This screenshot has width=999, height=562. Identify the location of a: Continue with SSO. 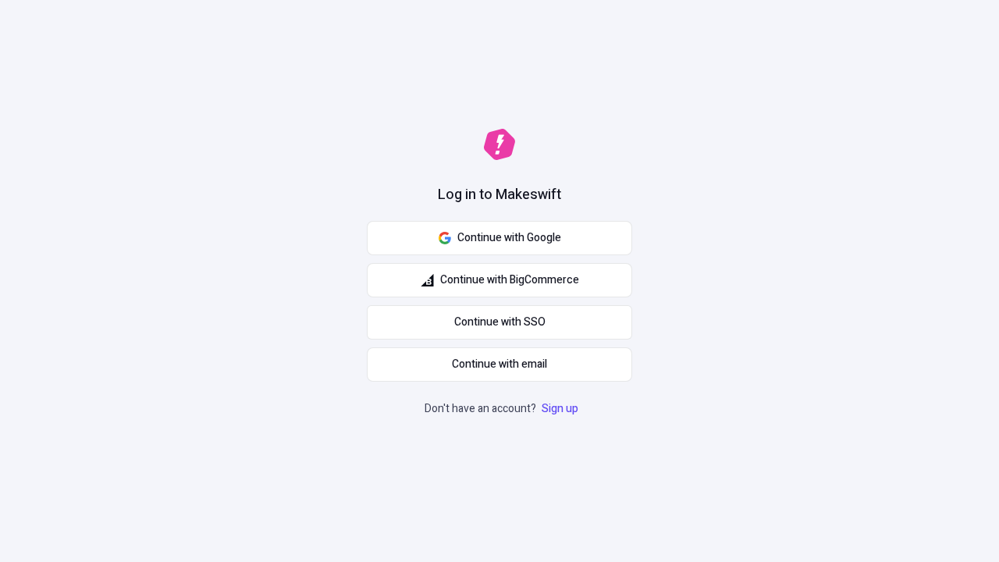
(500, 322).